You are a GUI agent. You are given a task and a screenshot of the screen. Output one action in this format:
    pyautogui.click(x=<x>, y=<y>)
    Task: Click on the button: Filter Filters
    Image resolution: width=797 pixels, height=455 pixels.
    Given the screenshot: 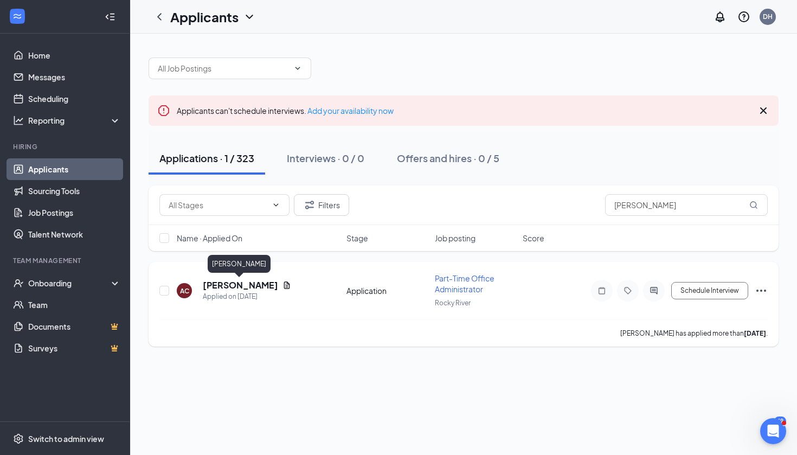 What is the action you would take?
    pyautogui.click(x=322, y=205)
    